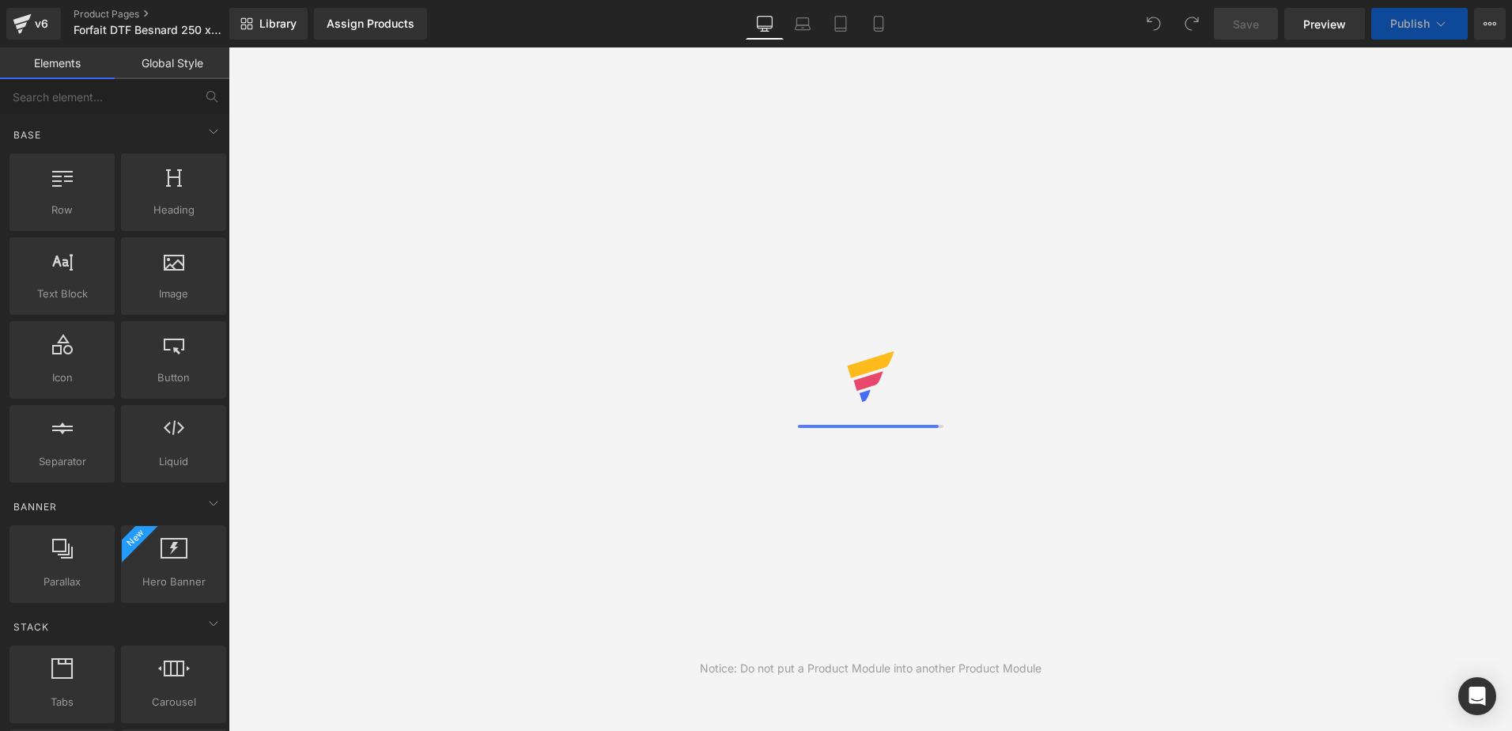  I want to click on a: New Library, so click(268, 24).